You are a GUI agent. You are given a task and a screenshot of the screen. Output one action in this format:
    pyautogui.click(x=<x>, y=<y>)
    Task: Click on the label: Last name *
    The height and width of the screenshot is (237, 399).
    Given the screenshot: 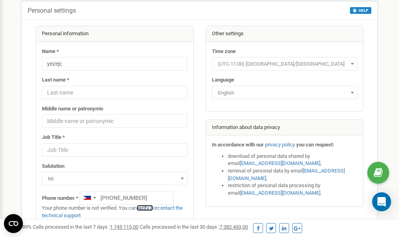 What is the action you would take?
    pyautogui.click(x=55, y=80)
    